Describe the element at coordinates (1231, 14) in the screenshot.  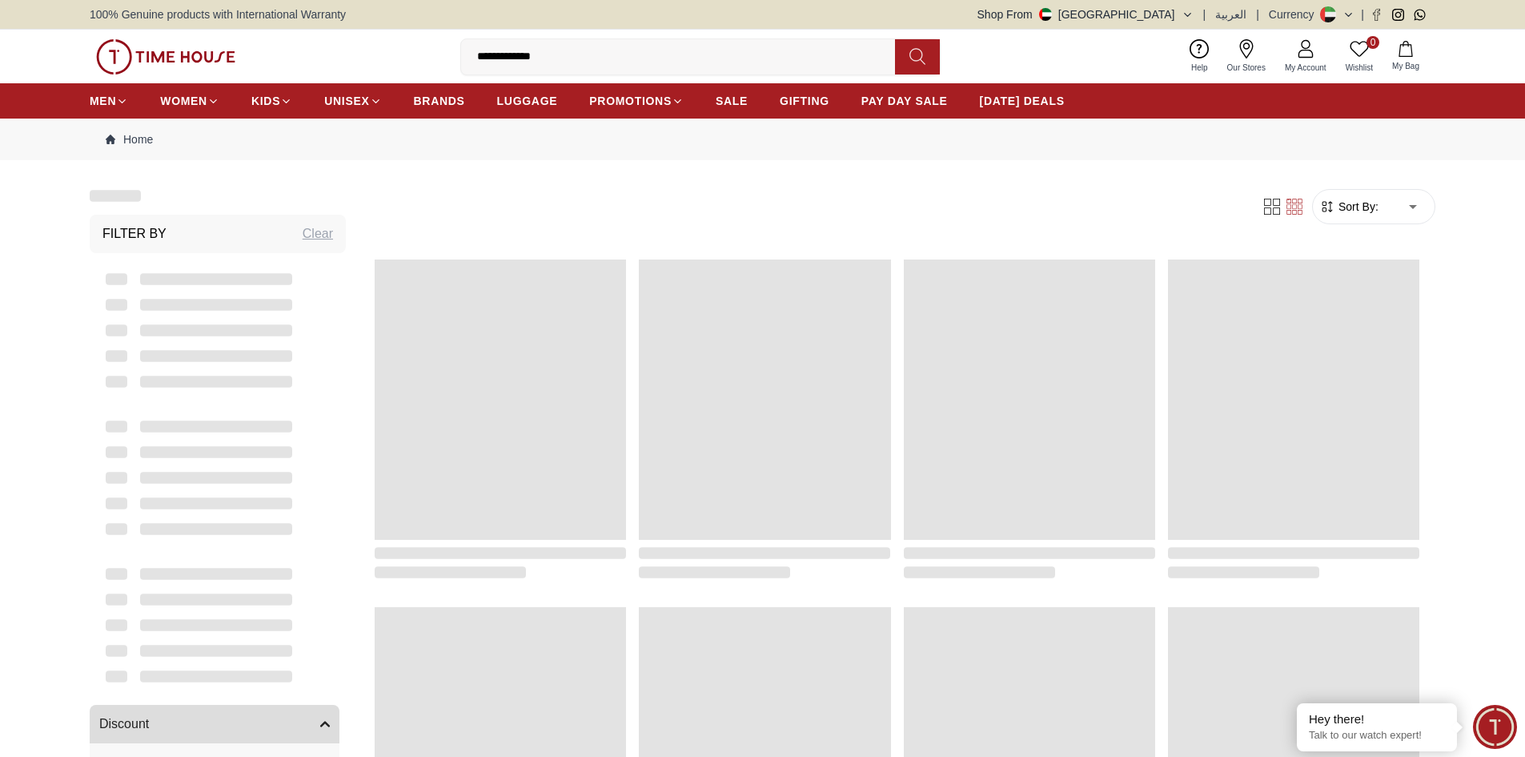
I see `span: العربية` at that location.